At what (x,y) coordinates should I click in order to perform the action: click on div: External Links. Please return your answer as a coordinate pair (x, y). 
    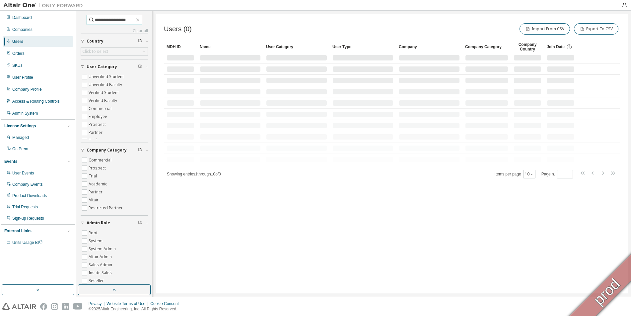
    Looking at the image, I should click on (18, 231).